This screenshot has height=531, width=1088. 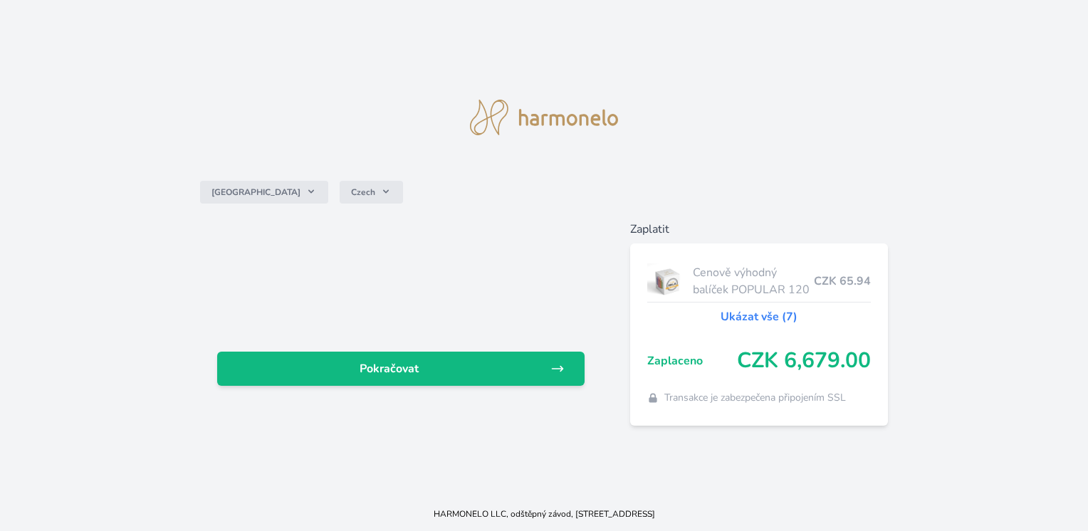 What do you see at coordinates (692, 361) in the screenshot?
I see `span: Zaplaceno` at bounding box center [692, 361].